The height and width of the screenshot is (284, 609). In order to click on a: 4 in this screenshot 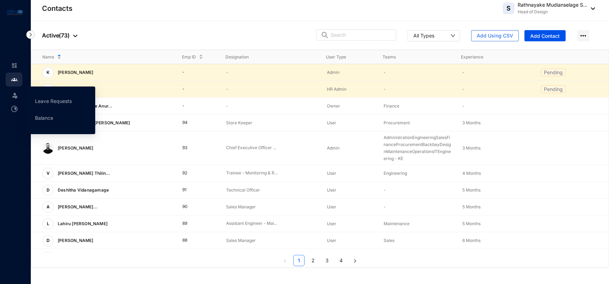, I will do `click(341, 260)`.